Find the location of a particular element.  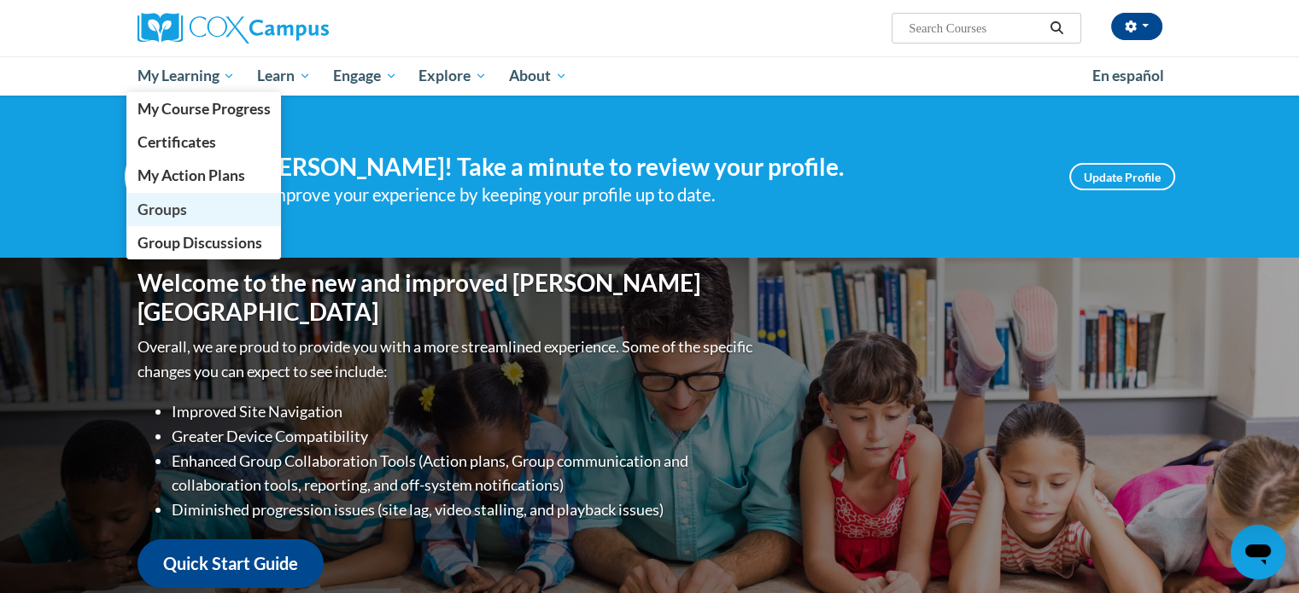

span: Group Discussions is located at coordinates (199, 242).